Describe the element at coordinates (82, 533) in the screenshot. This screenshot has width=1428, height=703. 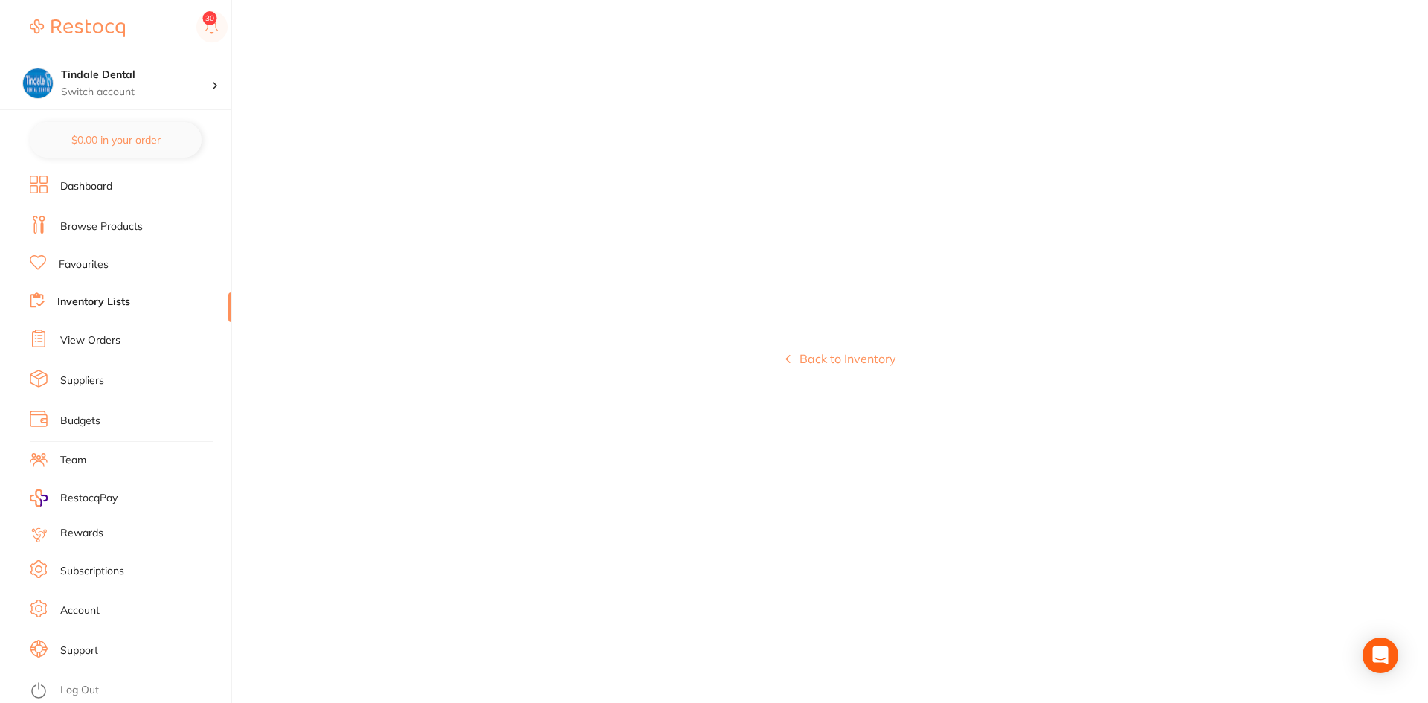
I see `a: Rewards` at that location.